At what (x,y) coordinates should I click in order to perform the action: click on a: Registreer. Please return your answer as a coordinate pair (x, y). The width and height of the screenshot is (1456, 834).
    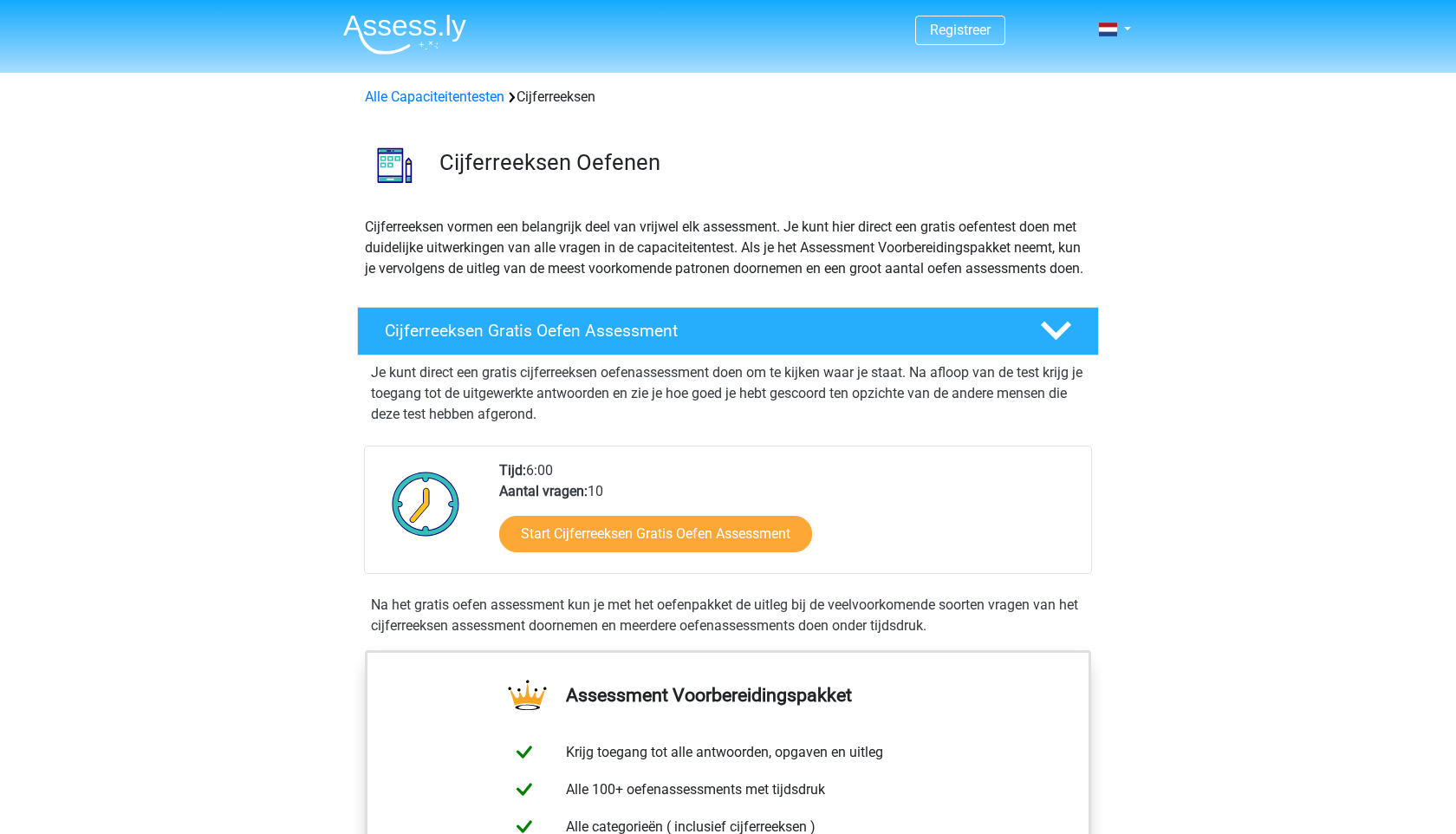
    Looking at the image, I should click on (961, 29).